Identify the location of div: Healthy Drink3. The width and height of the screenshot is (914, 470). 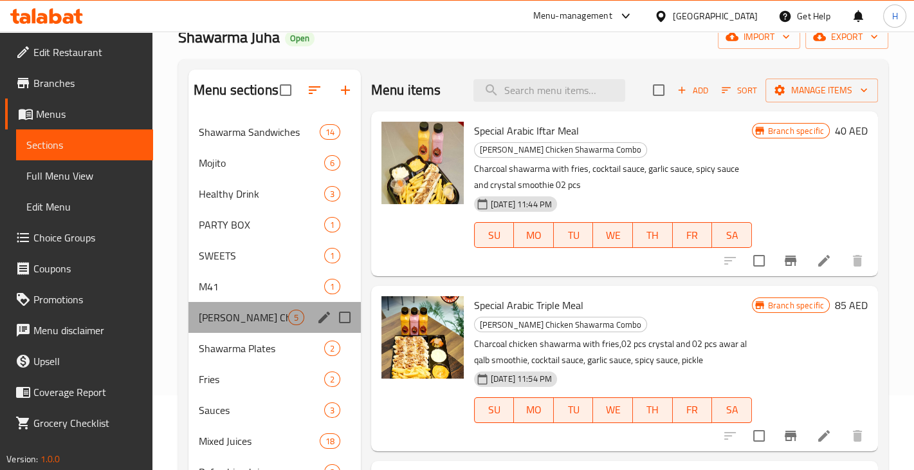
(275, 194).